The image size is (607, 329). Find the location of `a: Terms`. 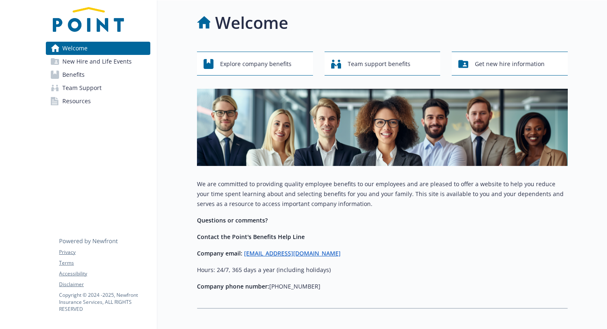

a: Terms is located at coordinates (104, 263).